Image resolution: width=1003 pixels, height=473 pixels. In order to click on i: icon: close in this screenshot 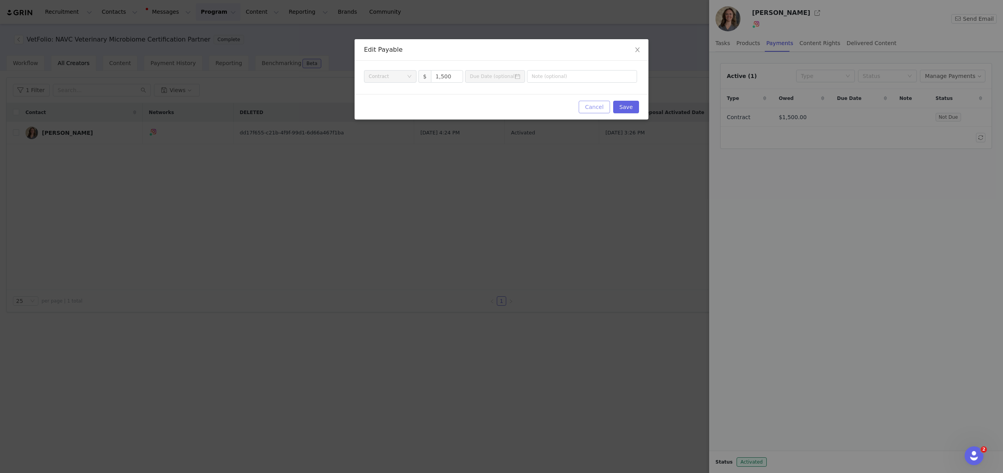, I will do `click(638, 50)`.